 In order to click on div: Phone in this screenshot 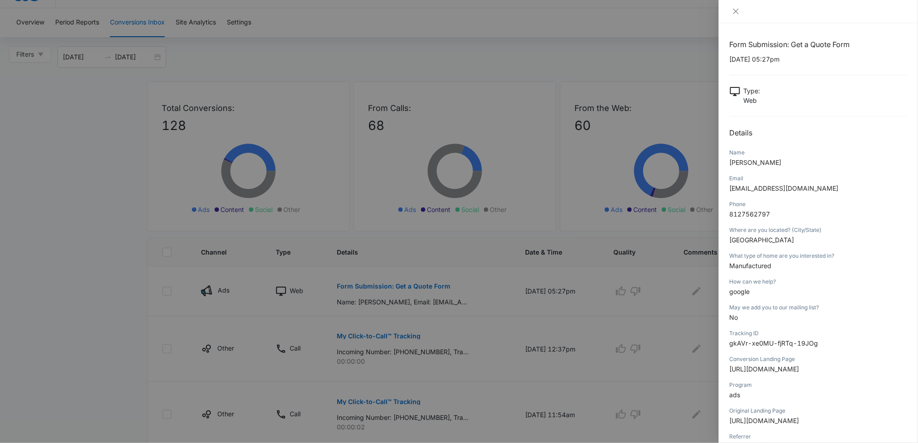, I will do `click(819, 204)`.